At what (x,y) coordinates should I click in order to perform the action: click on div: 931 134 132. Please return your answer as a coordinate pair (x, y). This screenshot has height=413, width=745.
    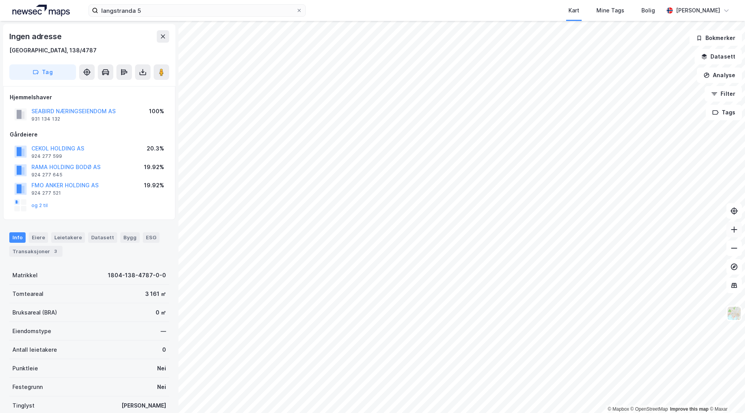
    Looking at the image, I should click on (46, 119).